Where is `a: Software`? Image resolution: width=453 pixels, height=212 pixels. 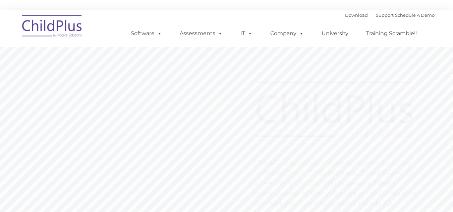
a: Software is located at coordinates (146, 34).